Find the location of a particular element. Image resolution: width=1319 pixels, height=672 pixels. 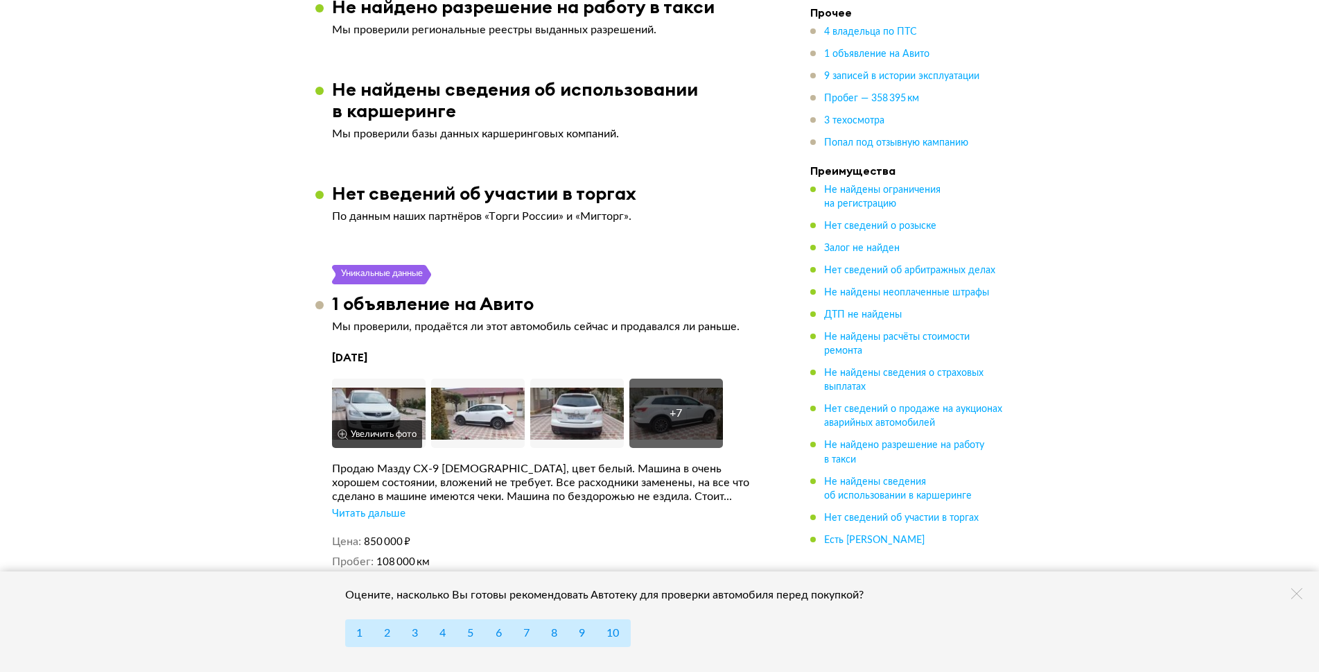

p: Мы проверили базы данных каршеринговых компаний. is located at coordinates (550, 134).